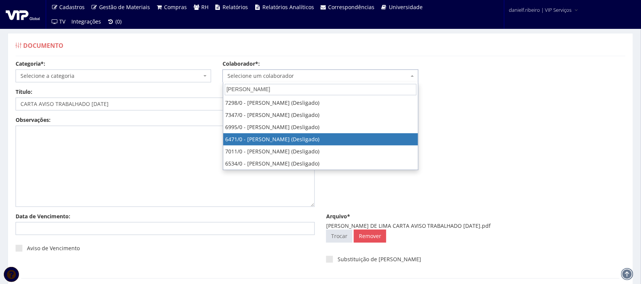 The width and height of the screenshot is (641, 284). What do you see at coordinates (541, 10) in the screenshot?
I see `span: danielf.ribeiro | VIP Serviços` at bounding box center [541, 10].